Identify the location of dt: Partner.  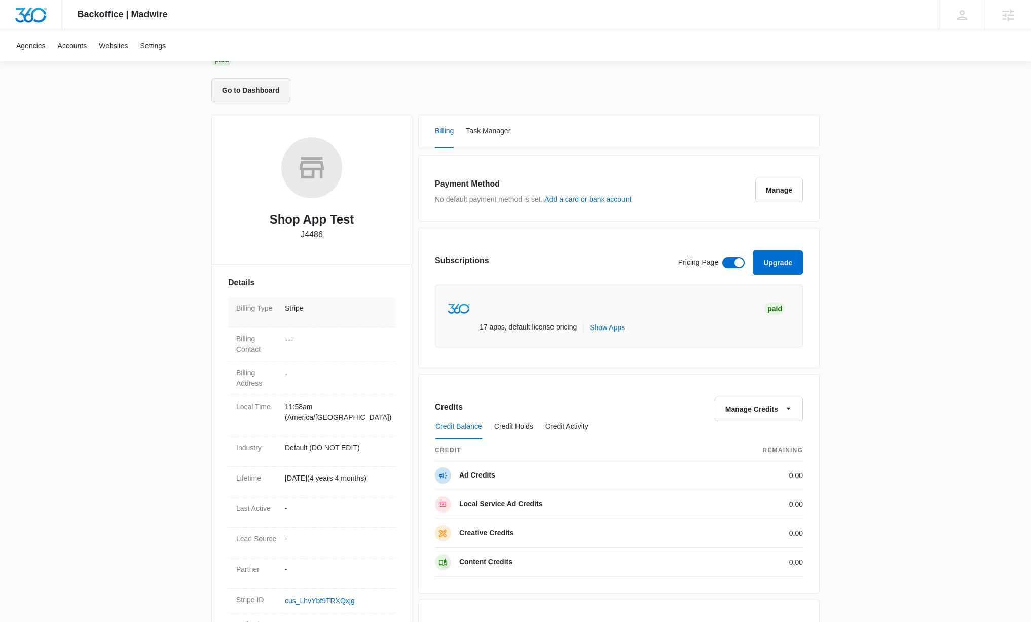
(257, 569).